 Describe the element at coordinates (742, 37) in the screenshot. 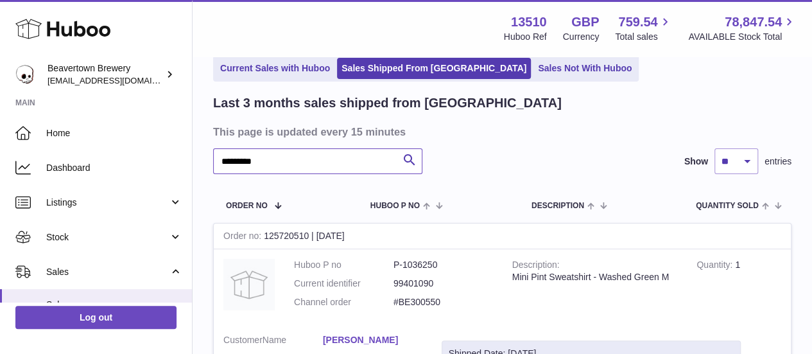

I see `span: AVAILABLE Stock Total` at that location.